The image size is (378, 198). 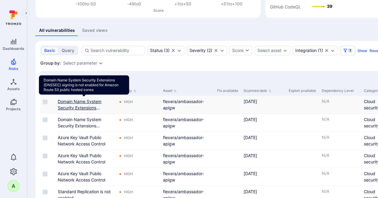 What do you see at coordinates (201, 51) in the screenshot?
I see `button: Severity(2)` at bounding box center [201, 51].